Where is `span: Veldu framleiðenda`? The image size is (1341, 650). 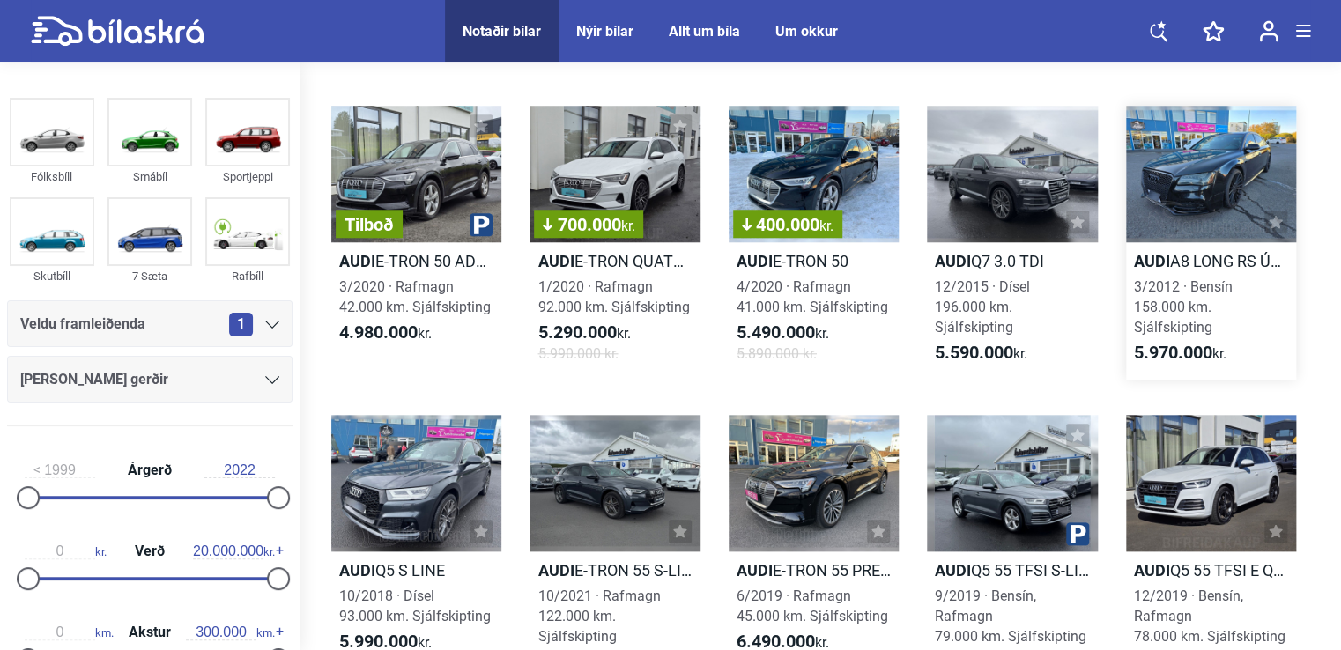 span: Veldu framleiðenda is located at coordinates (83, 324).